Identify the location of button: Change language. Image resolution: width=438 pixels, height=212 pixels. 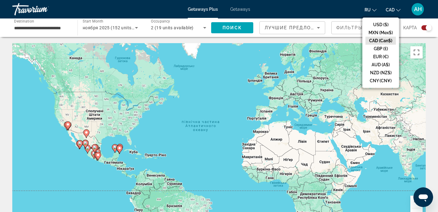
(371, 10).